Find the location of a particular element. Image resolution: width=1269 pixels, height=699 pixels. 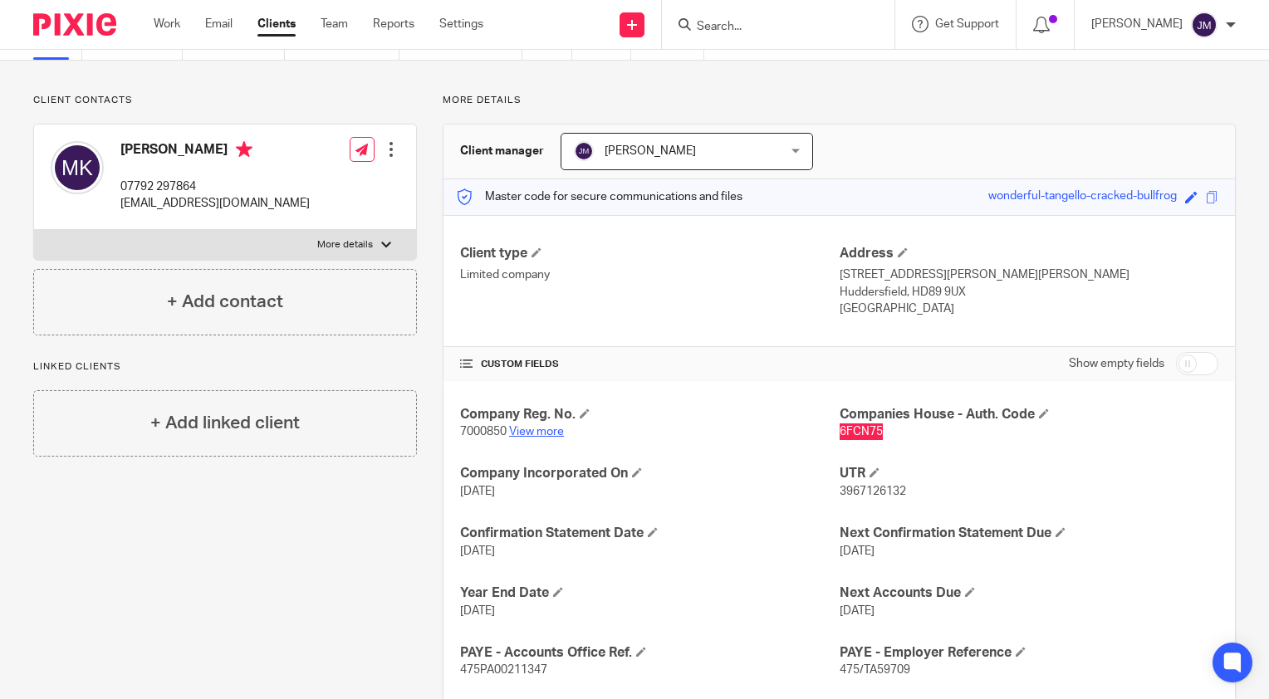

input: Search is located at coordinates (770, 27).